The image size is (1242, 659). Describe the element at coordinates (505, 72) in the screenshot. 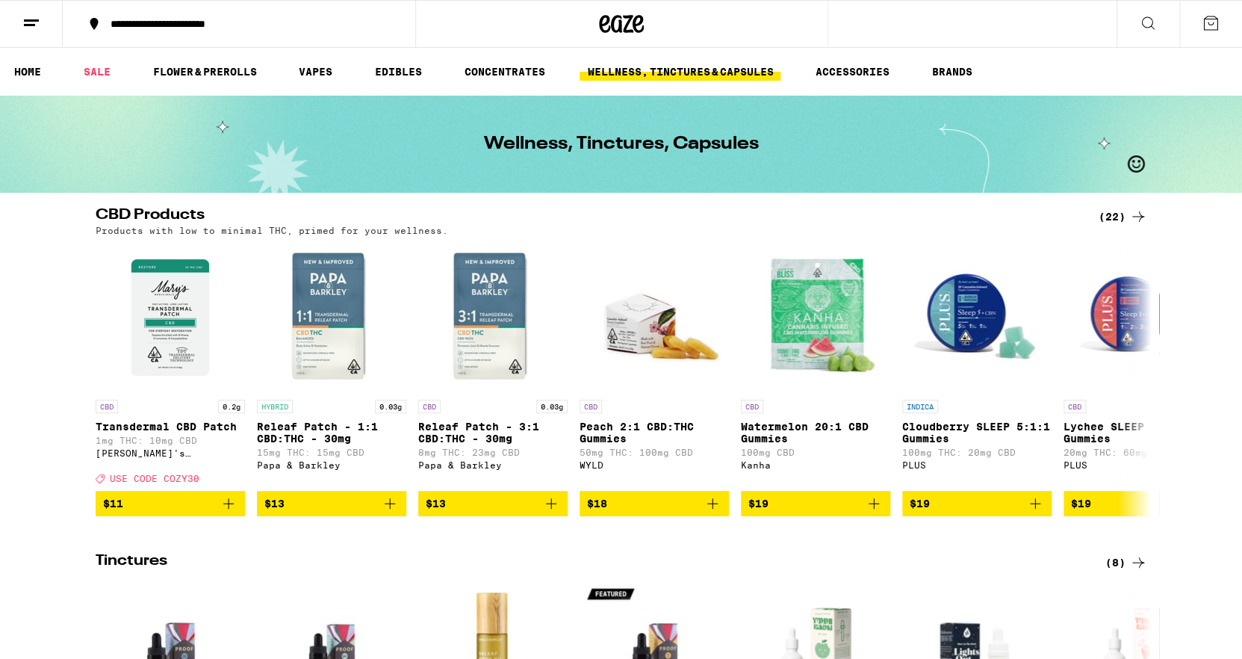

I see `a: CONCENTRATES` at that location.